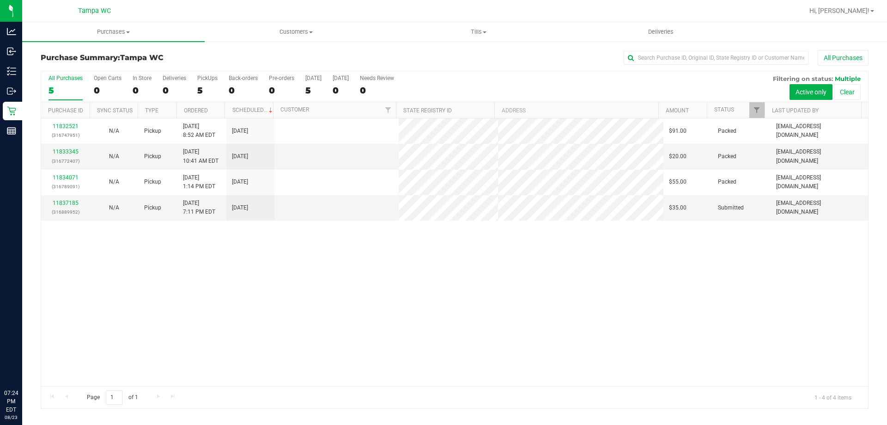  Describe the element at coordinates (478, 32) in the screenshot. I see `a: Tills` at that location.